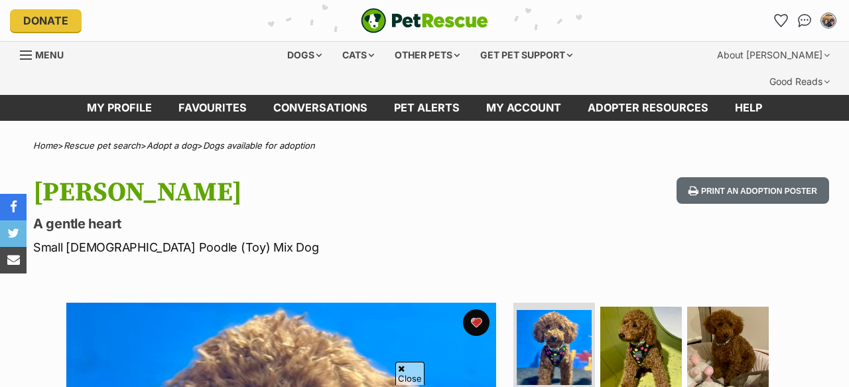 The image size is (849, 387). Describe the element at coordinates (524, 108) in the screenshot. I see `a: My account` at that location.